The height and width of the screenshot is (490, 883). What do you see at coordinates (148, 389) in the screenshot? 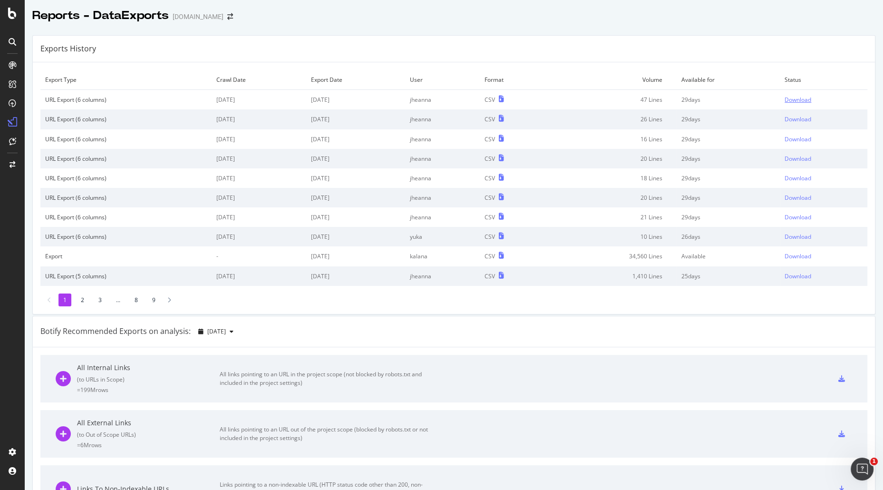
I see `div: = 199M rows` at bounding box center [148, 389].